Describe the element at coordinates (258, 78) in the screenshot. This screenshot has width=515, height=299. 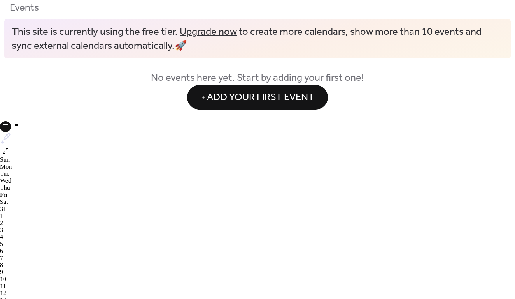
I see `span: No events here yet. Start by adding your first one!` at that location.